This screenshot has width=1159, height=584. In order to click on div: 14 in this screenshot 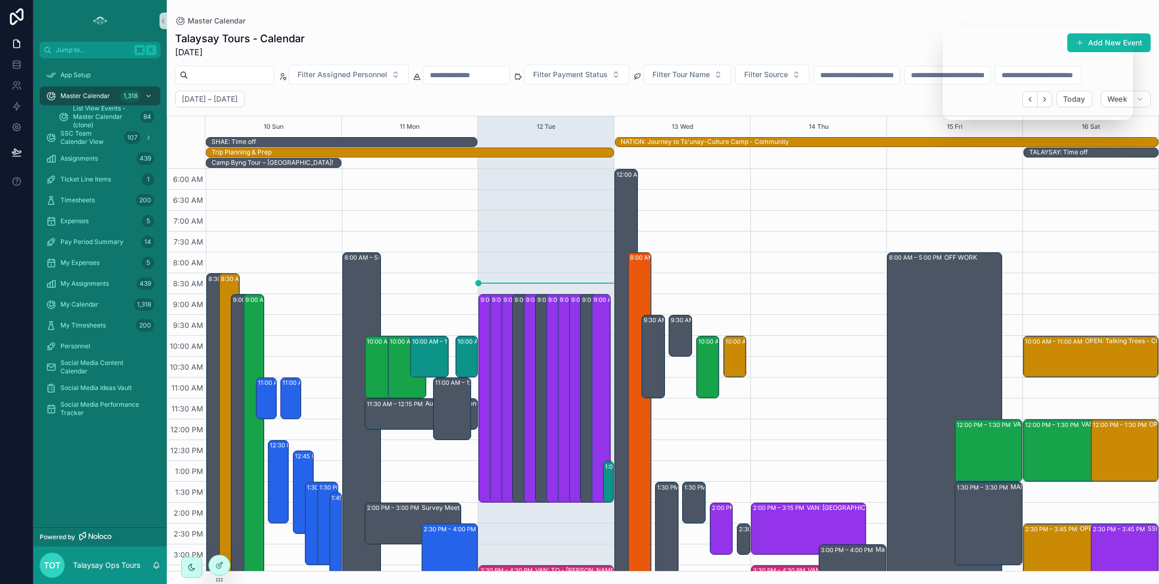, I will do `click(148, 242)`.